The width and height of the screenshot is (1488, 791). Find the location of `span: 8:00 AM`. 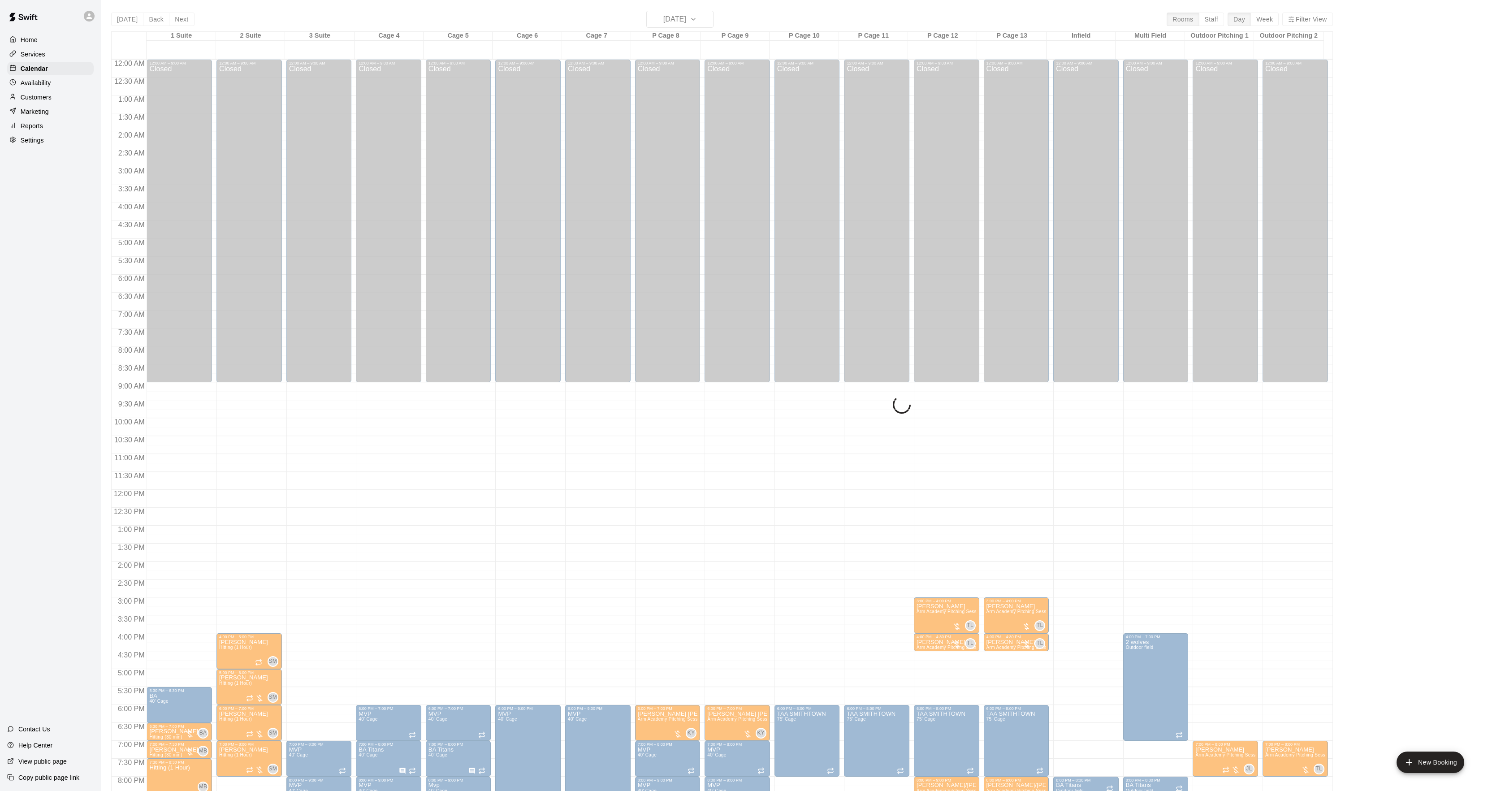

span: 8:00 AM is located at coordinates (131, 350).